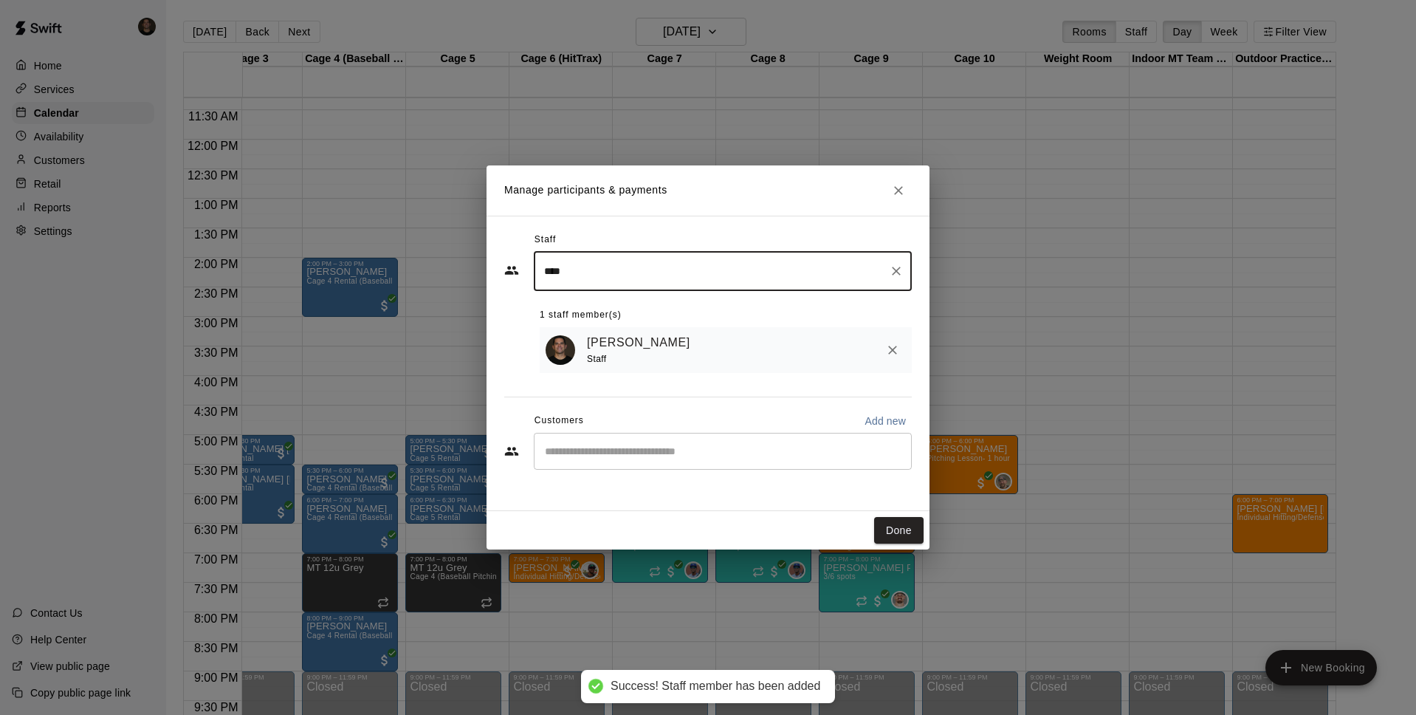  I want to click on div: Success! Staff member has been added, so click(716, 686).